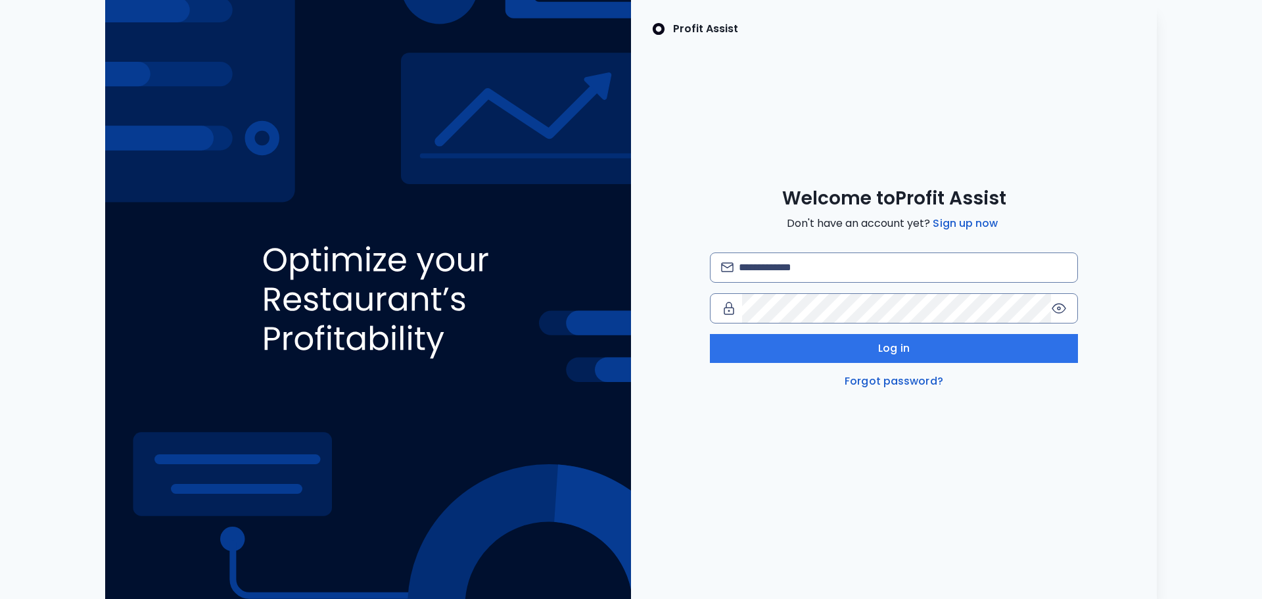 Image resolution: width=1262 pixels, height=599 pixels. Describe the element at coordinates (894, 381) in the screenshot. I see `a: Forgot password?` at that location.